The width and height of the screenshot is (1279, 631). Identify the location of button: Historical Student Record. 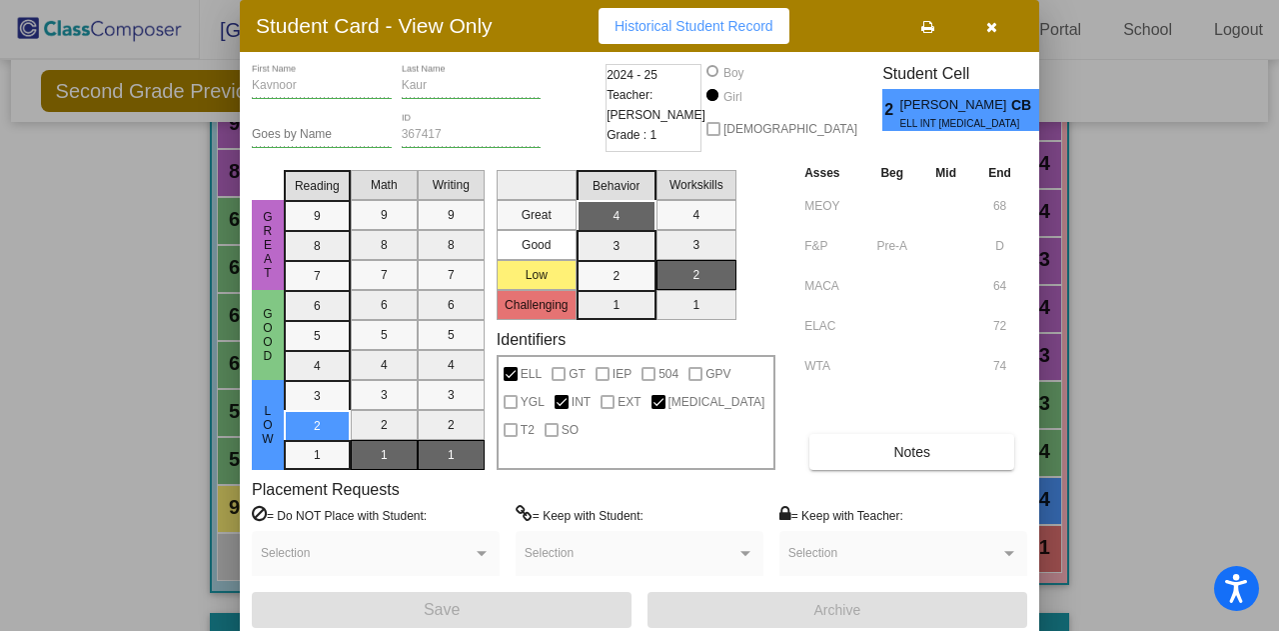
(694, 26).